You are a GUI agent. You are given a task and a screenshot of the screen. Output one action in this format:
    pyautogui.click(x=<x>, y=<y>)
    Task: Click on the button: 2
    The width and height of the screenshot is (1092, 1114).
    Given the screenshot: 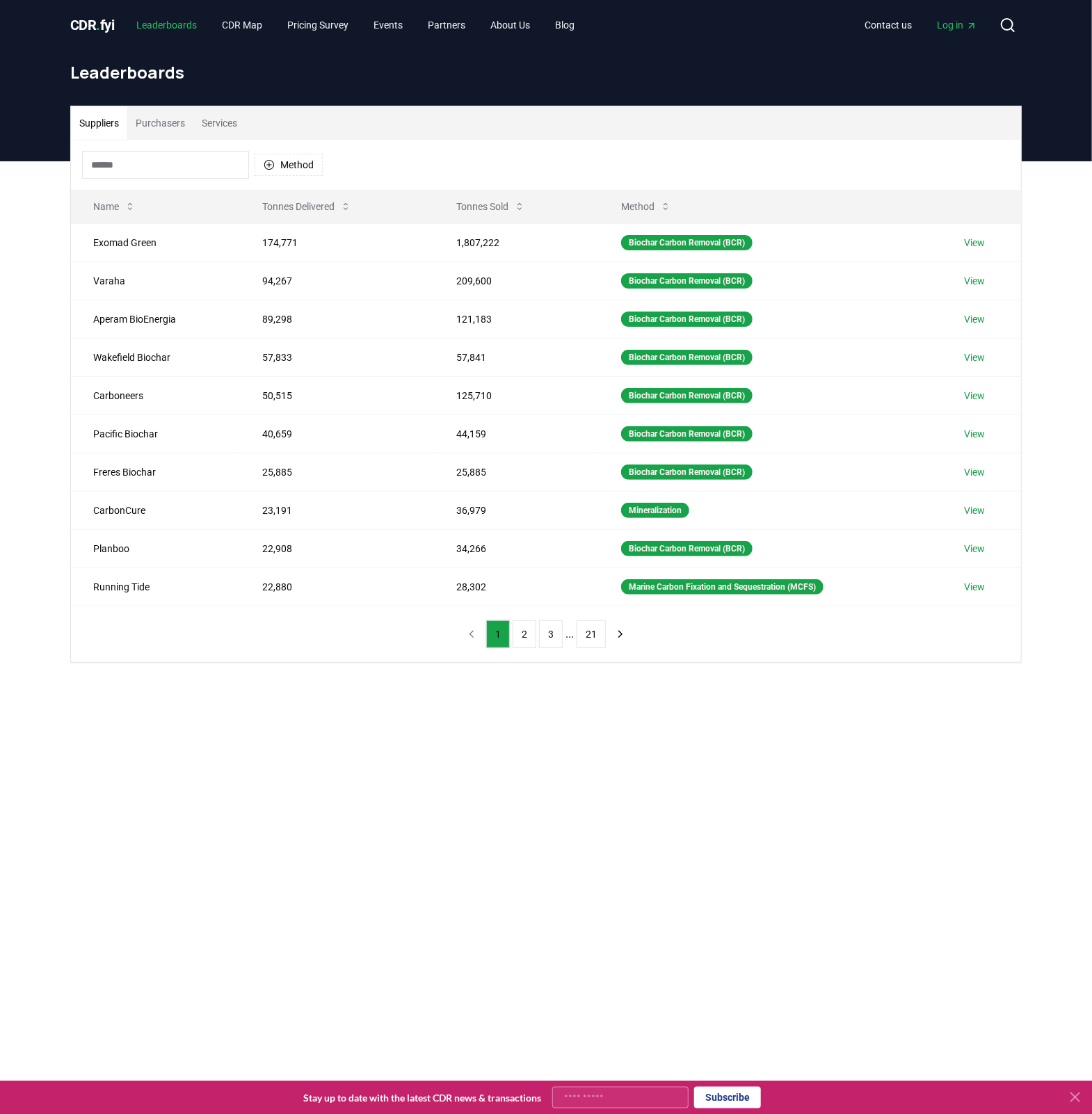 What is the action you would take?
    pyautogui.click(x=525, y=635)
    